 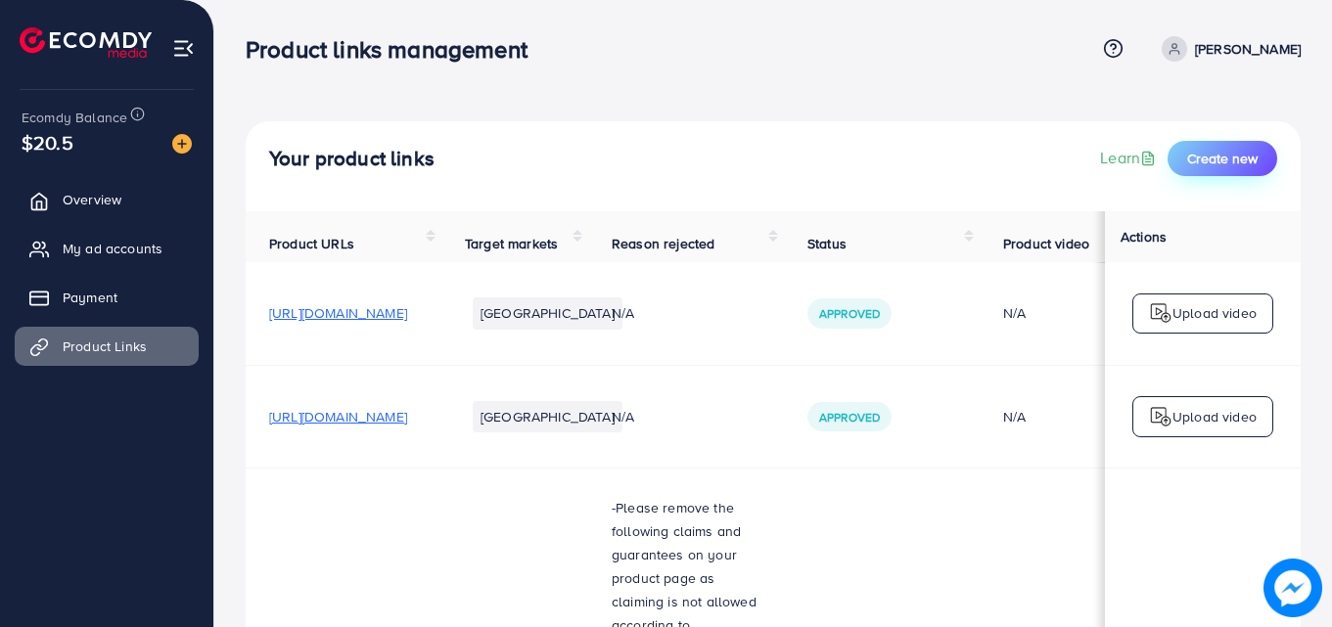 What do you see at coordinates (511, 244) in the screenshot?
I see `span: Target markets` at bounding box center [511, 244].